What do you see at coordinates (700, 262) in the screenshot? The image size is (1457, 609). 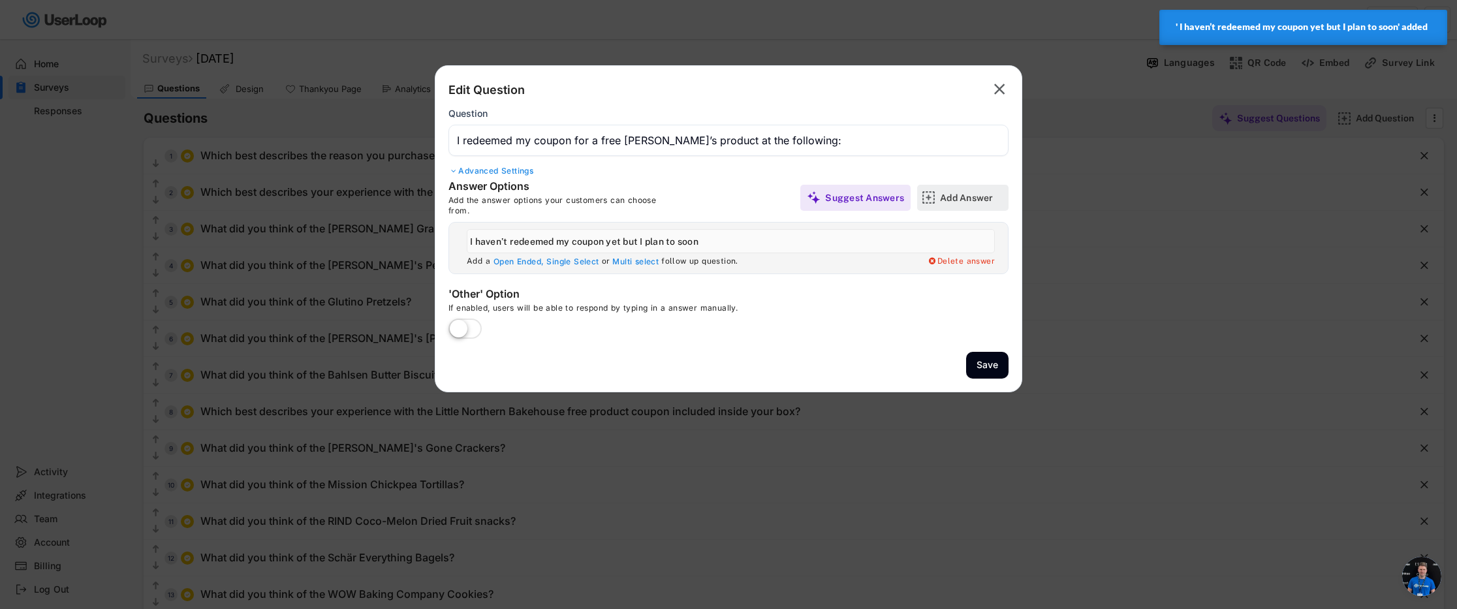 I see `div: follow up question.` at bounding box center [700, 262].